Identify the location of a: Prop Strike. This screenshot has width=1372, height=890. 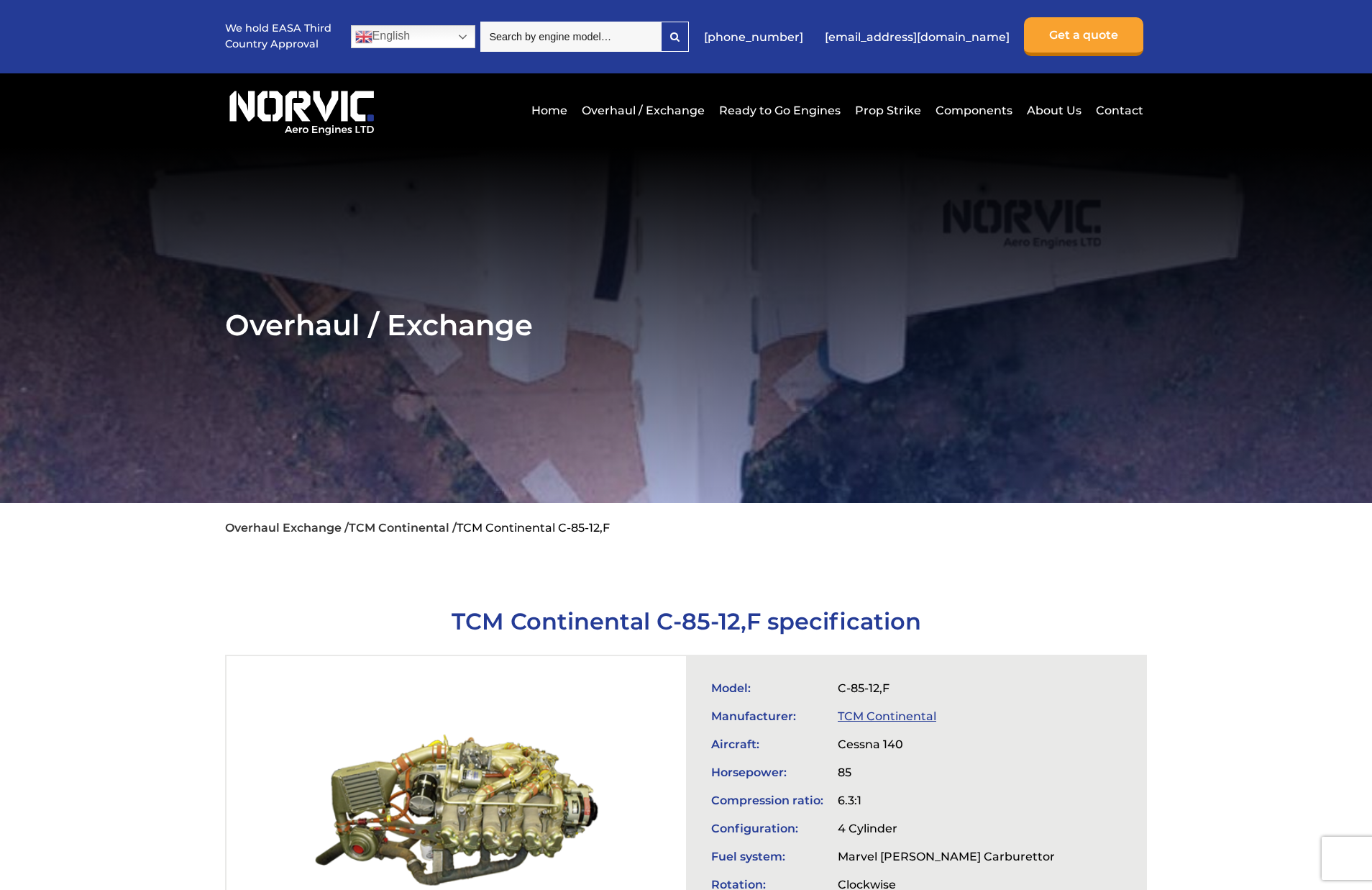
(888, 111).